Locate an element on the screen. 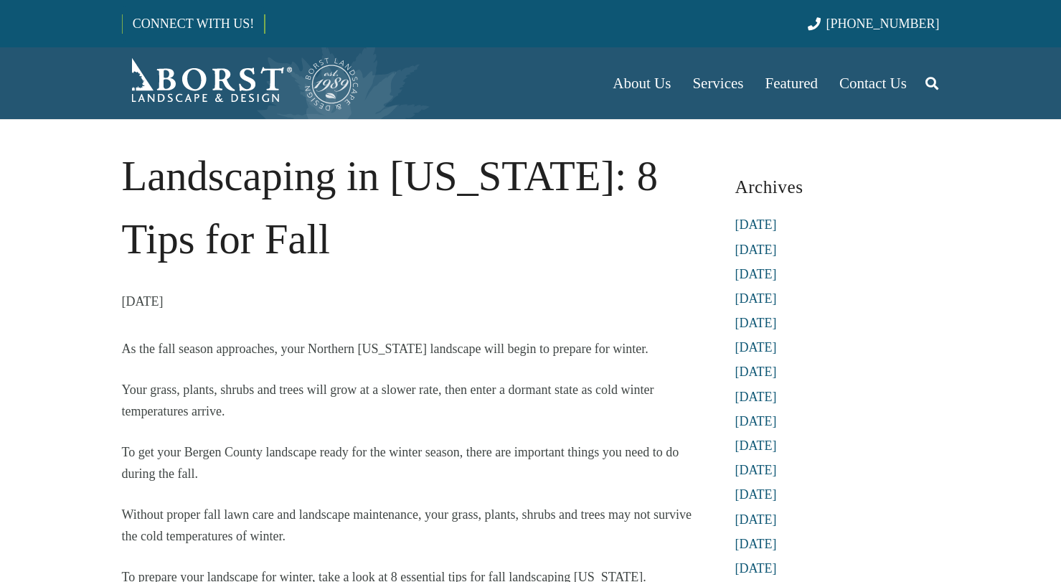 Image resolution: width=1061 pixels, height=582 pixels. span: Services is located at coordinates (717, 83).